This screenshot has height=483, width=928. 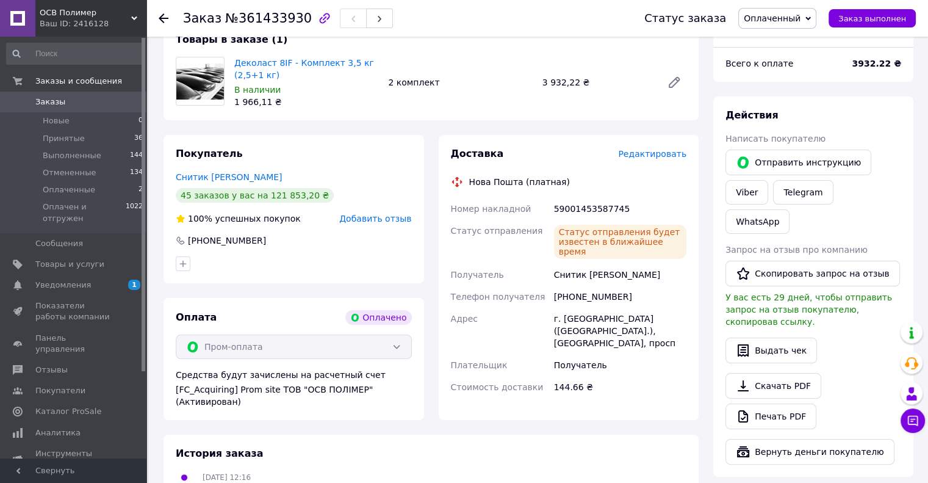 What do you see at coordinates (70, 264) in the screenshot?
I see `span: Товары и услуги` at bounding box center [70, 264].